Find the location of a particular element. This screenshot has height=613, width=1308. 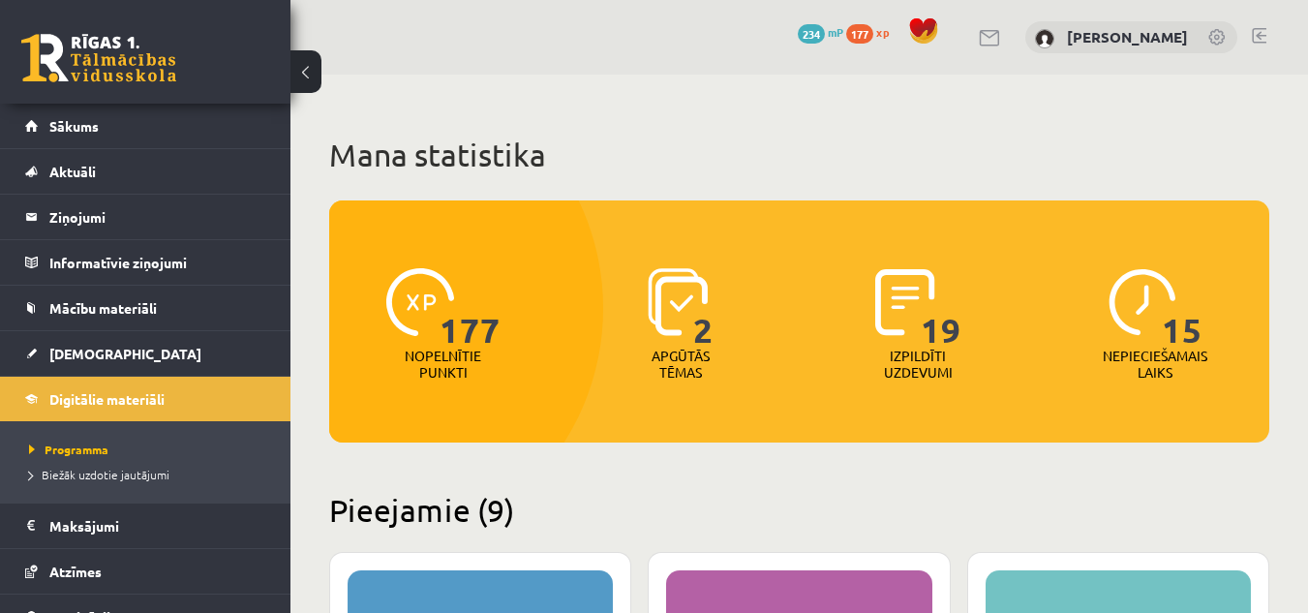

h1: Mana statistika is located at coordinates (799, 155).